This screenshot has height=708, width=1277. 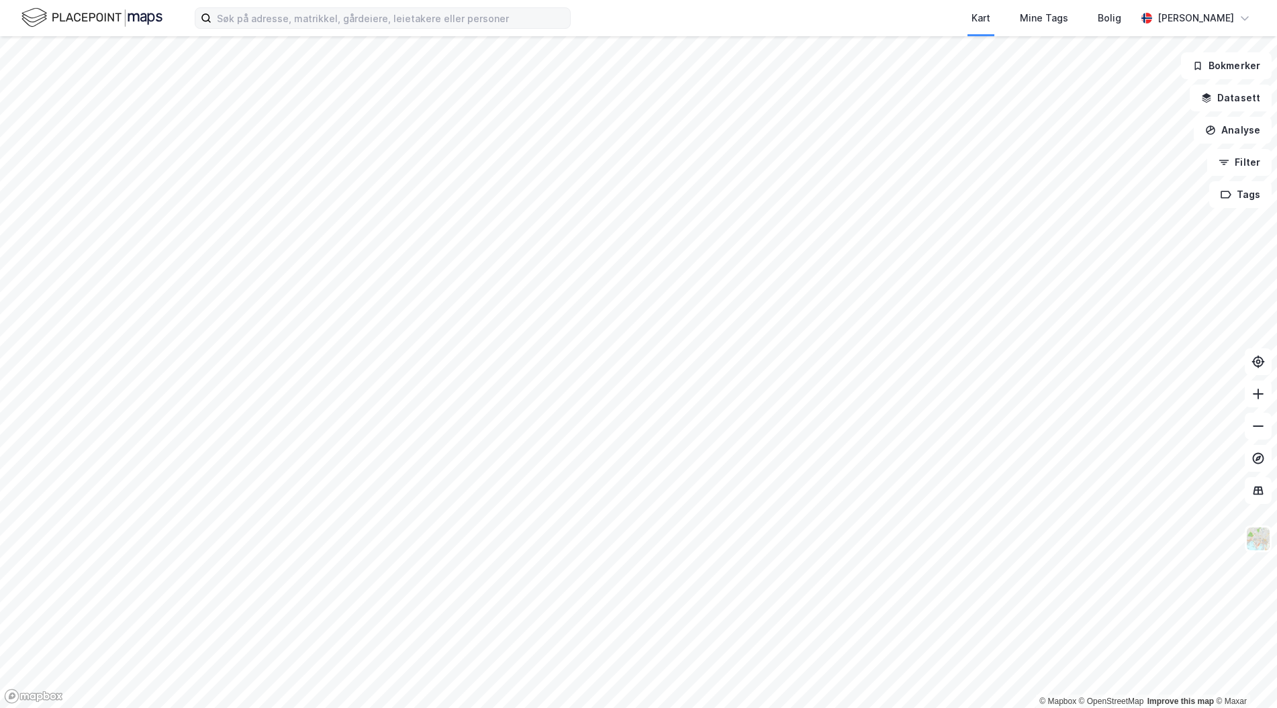 What do you see at coordinates (1226, 66) in the screenshot?
I see `button: Bokmerker` at bounding box center [1226, 66].